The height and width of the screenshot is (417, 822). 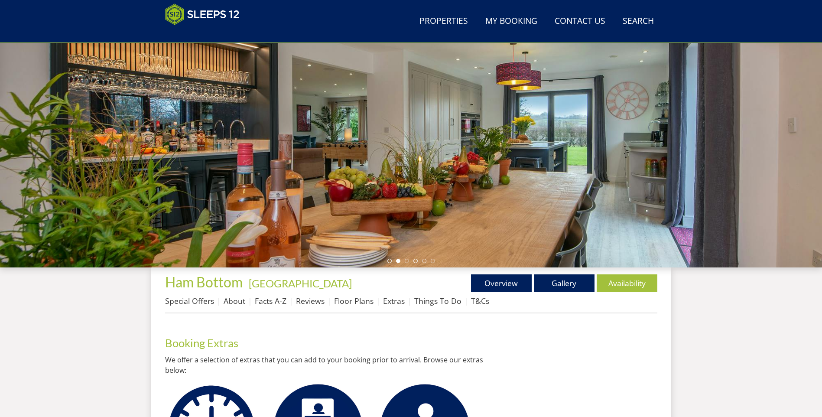 I want to click on a: Ham Bottom, so click(x=205, y=282).